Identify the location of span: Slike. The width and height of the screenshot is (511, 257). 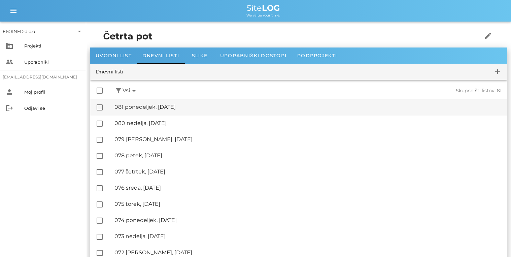
(200, 56).